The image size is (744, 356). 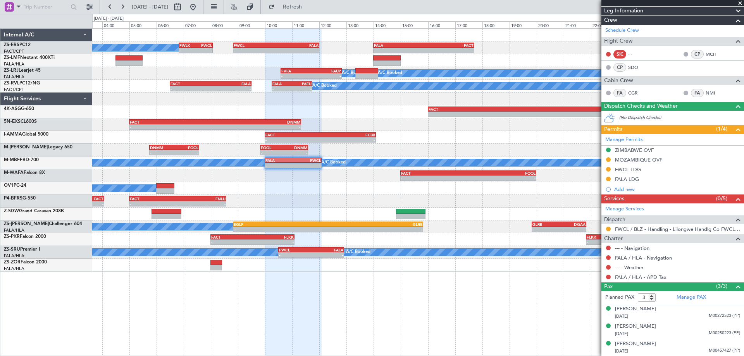 What do you see at coordinates (21, 160) in the screenshot?
I see `a: M-MBFFBD-700` at bounding box center [21, 160].